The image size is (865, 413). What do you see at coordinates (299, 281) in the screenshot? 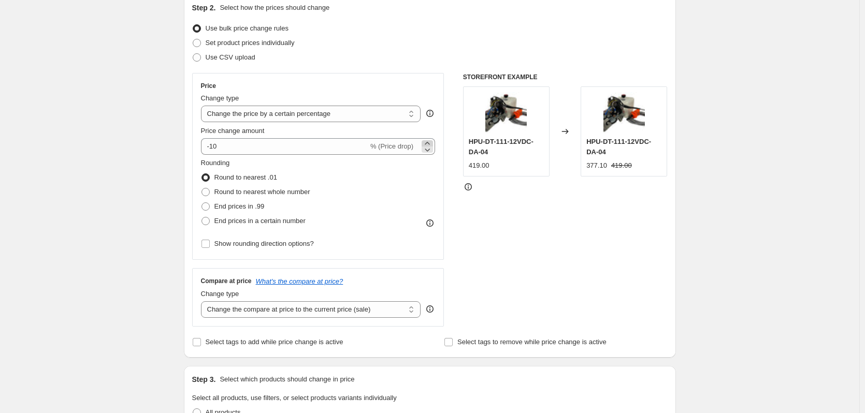
I see `i: What's the compare at price?` at bounding box center [299, 281].